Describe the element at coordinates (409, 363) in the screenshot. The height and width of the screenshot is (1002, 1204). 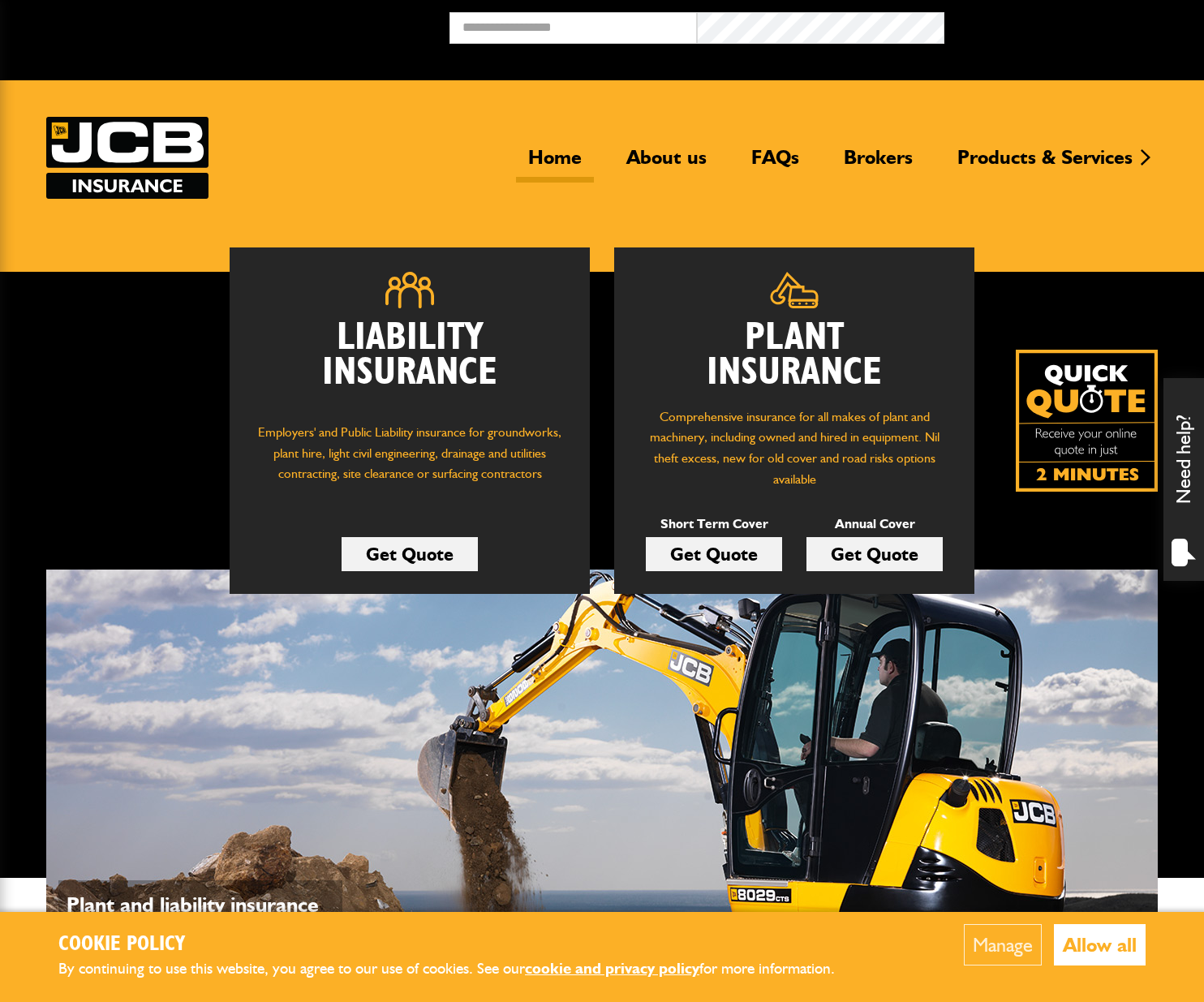
I see `h2: Liability Insurance` at that location.